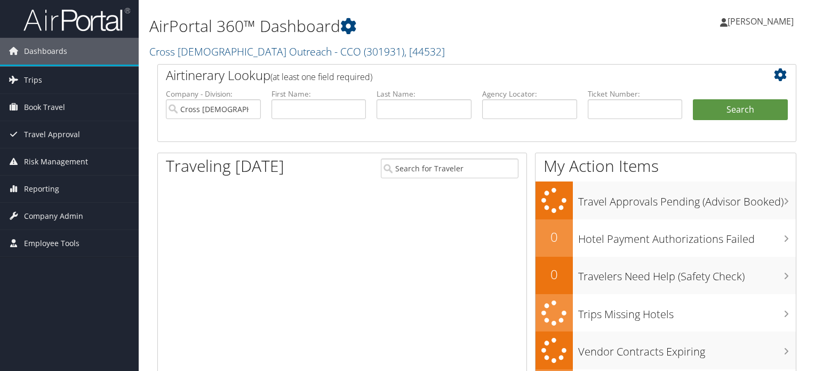  What do you see at coordinates (687, 349) in the screenshot?
I see `h3: Vendor Contracts Expiring` at bounding box center [687, 349].